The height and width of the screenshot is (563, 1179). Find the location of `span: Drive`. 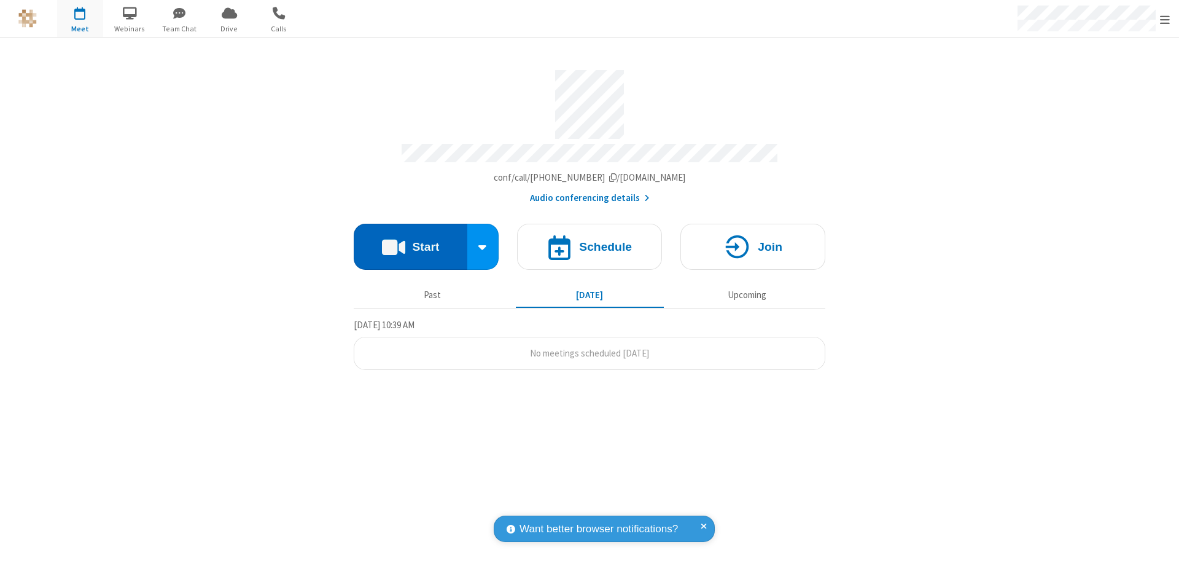

span: Drive is located at coordinates (229, 29).